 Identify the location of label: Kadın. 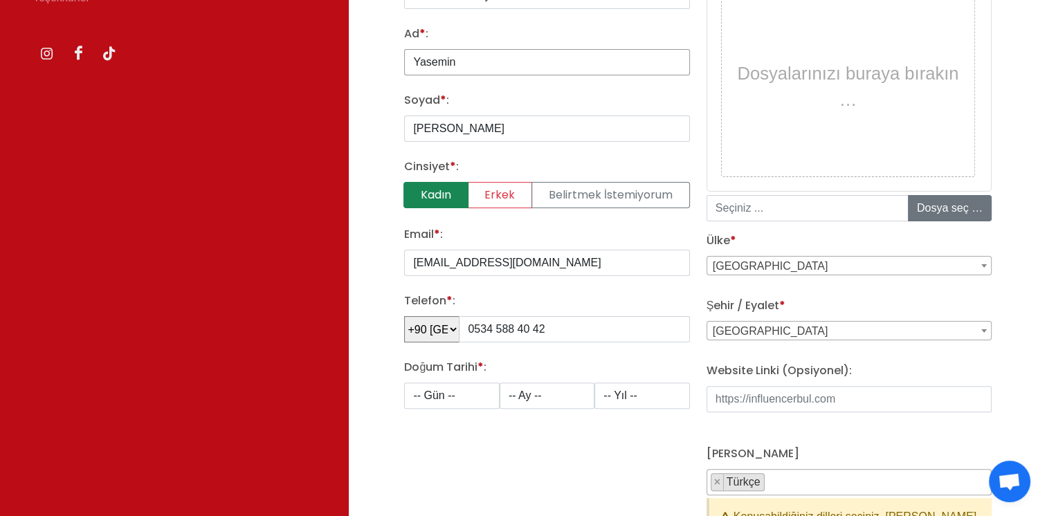
(435, 195).